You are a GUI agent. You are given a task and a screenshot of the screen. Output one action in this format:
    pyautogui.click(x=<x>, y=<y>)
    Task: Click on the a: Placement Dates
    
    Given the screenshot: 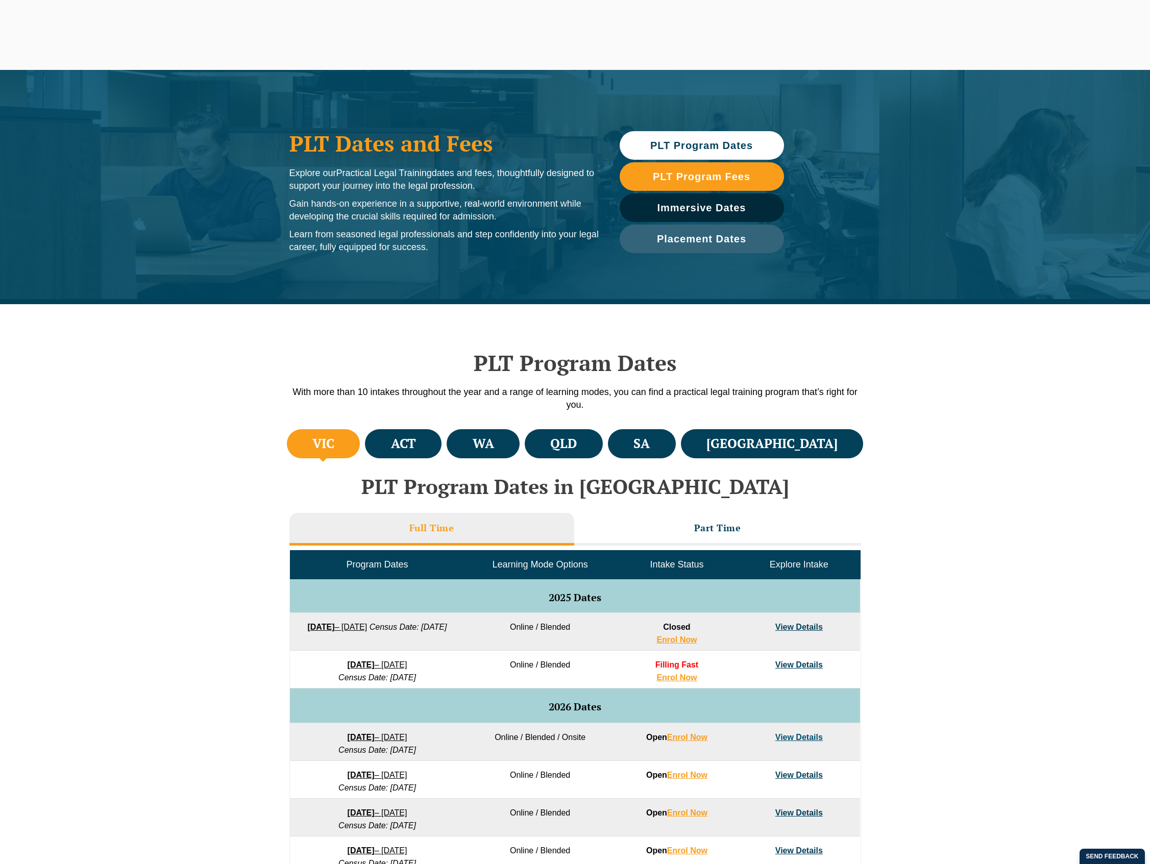 What is the action you would take?
    pyautogui.click(x=702, y=239)
    